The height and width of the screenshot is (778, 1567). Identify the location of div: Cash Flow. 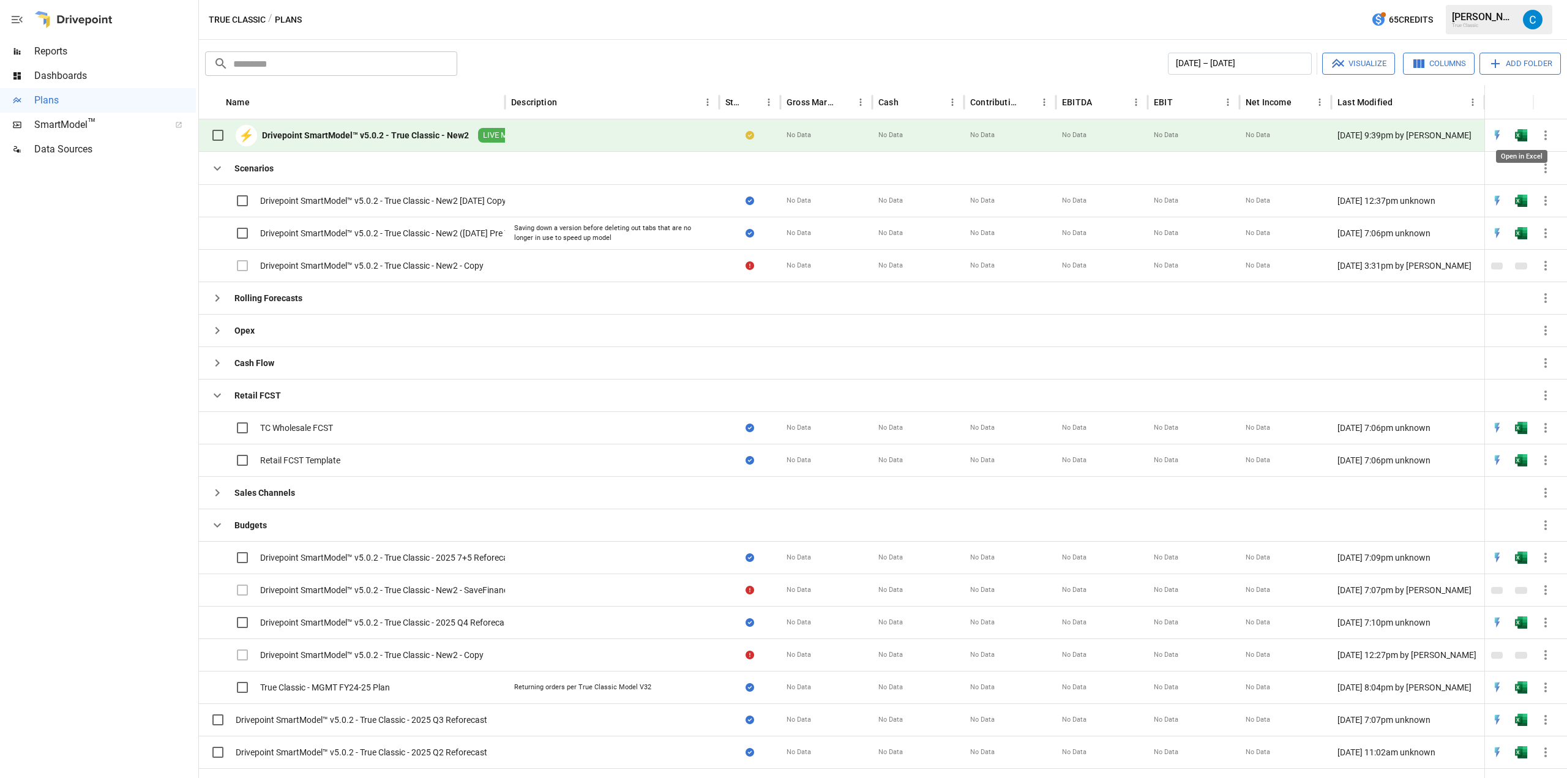
(254, 363).